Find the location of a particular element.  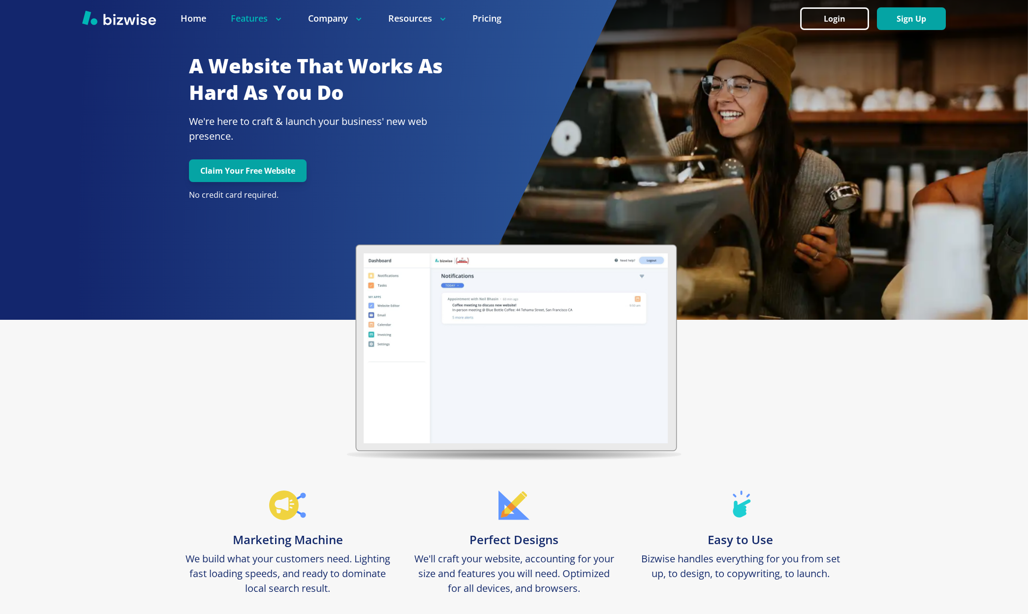

img: Bizwise Logo is located at coordinates (119, 18).